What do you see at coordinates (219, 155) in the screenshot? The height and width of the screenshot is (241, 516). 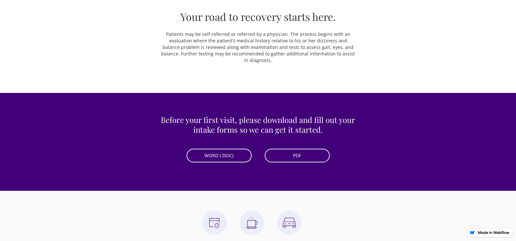 I see `a: WORD (.DOC)` at bounding box center [219, 155].